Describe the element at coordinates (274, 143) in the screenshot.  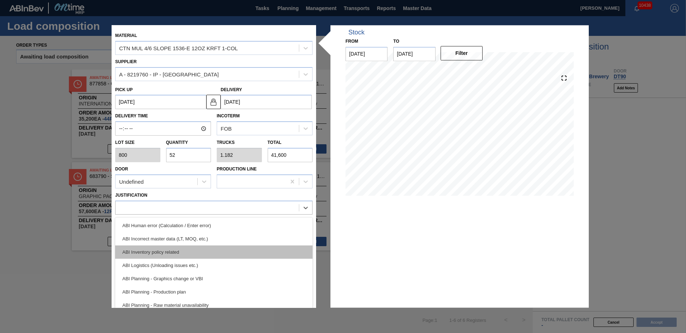
I see `label: Total` at that location.